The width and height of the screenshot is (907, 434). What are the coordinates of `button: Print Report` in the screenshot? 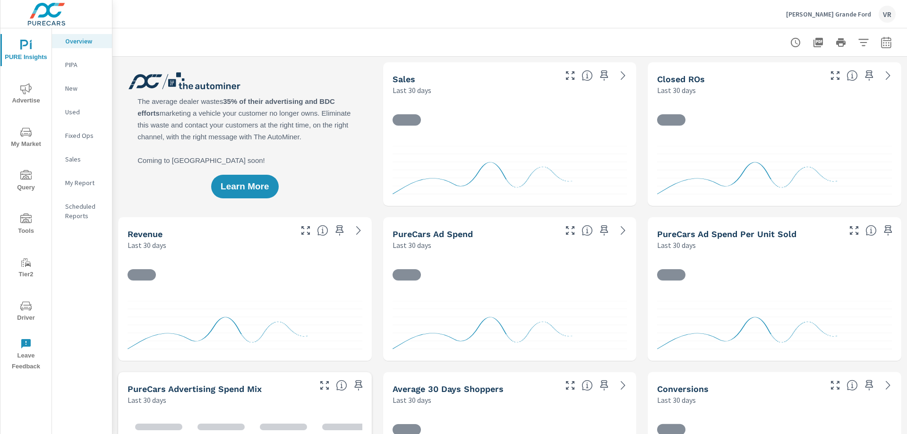 It's located at (841, 43).